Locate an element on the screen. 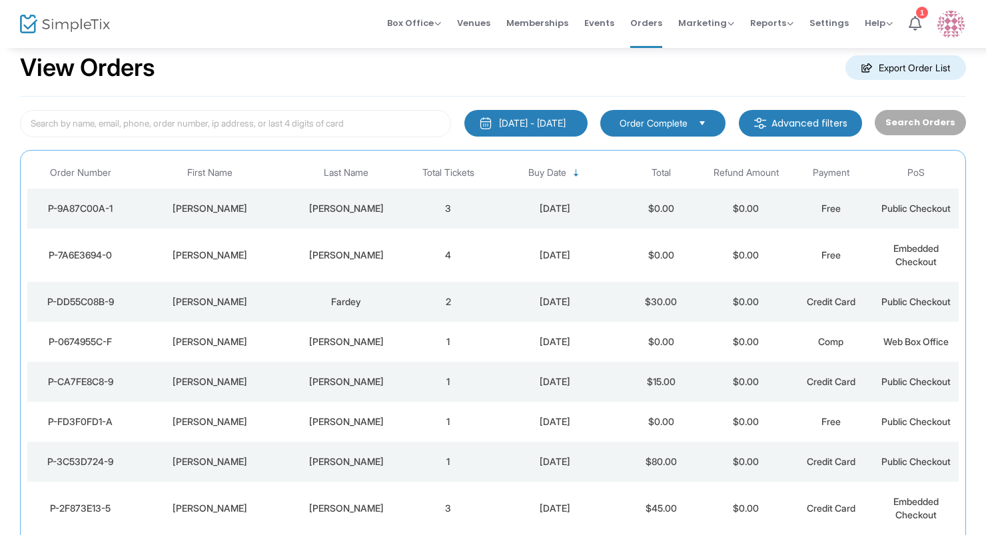 The width and height of the screenshot is (986, 535). td: 2 is located at coordinates (448, 302).